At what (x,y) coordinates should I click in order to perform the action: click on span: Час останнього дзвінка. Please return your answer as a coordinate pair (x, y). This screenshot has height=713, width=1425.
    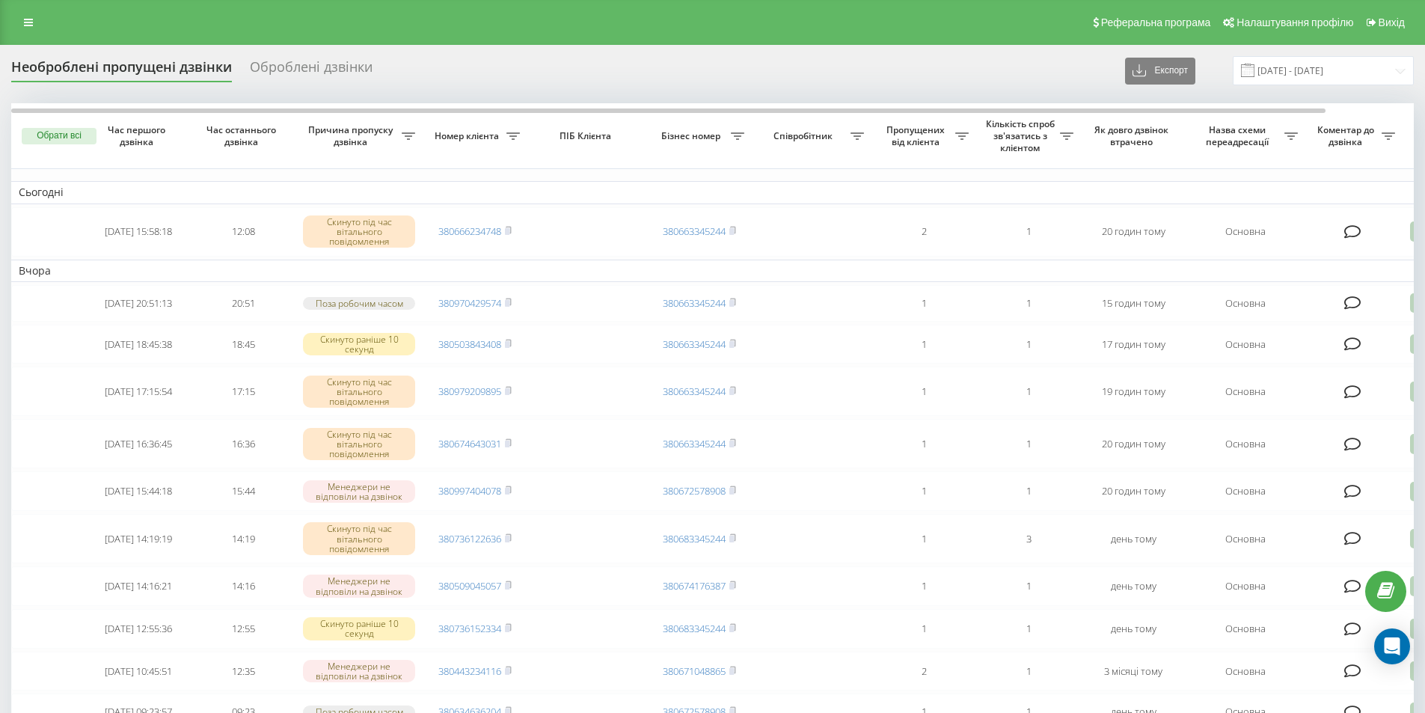
    Looking at the image, I should click on (243, 135).